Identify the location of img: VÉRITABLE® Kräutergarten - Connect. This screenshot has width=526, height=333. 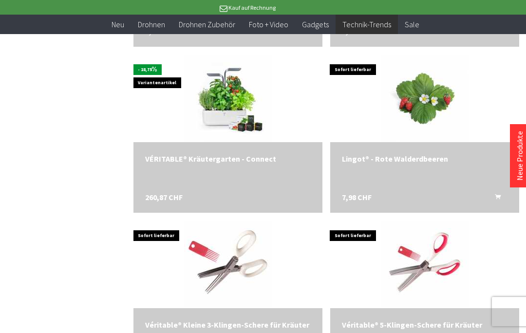
(228, 98).